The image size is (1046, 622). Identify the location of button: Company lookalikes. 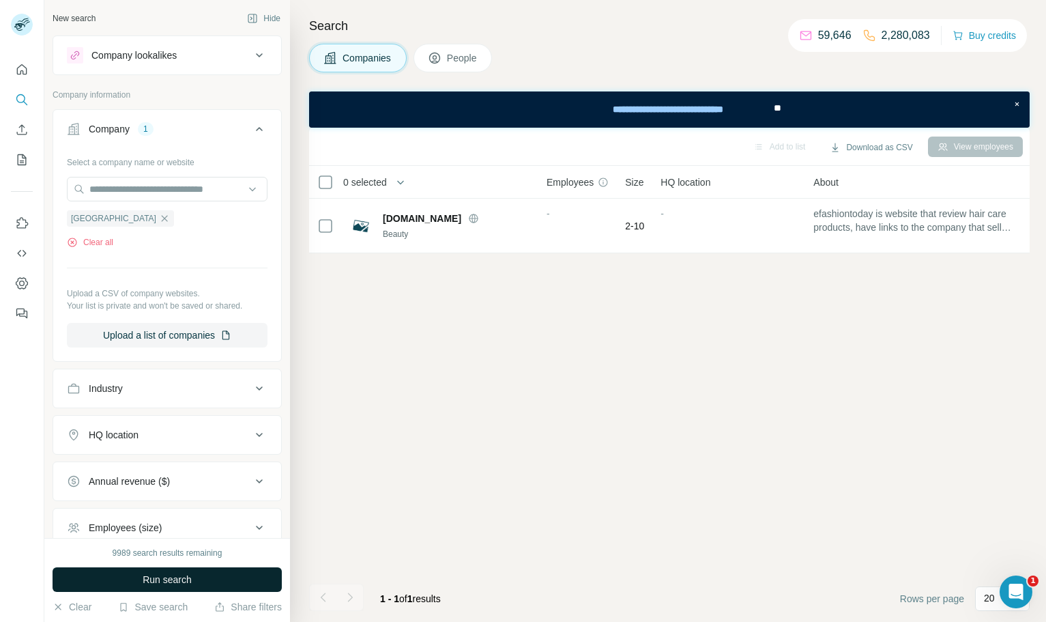
(167, 55).